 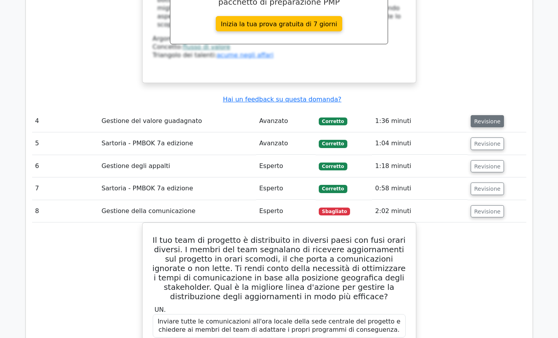 What do you see at coordinates (37, 188) in the screenshot?
I see `font: 7` at bounding box center [37, 188].